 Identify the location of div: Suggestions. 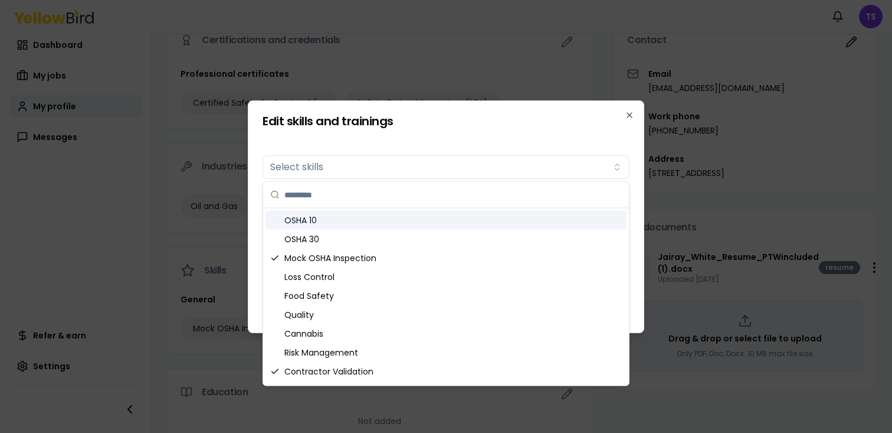
(446, 297).